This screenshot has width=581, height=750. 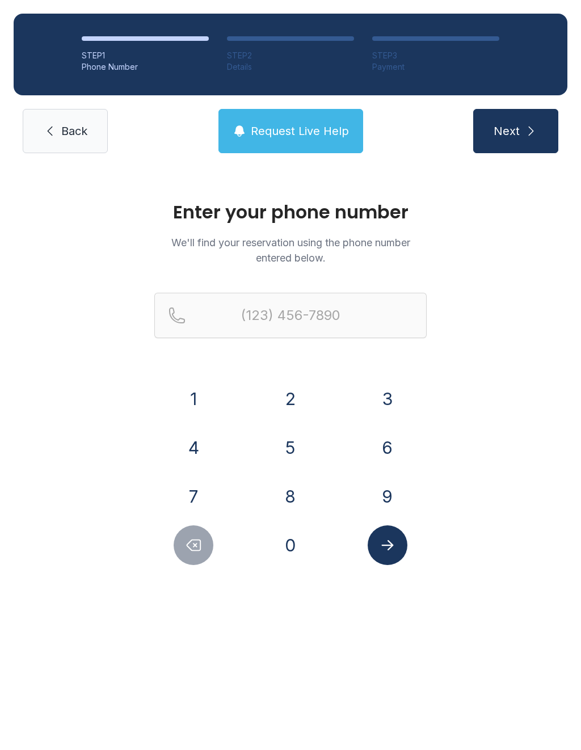 I want to click on div: STEP 1, so click(x=145, y=56).